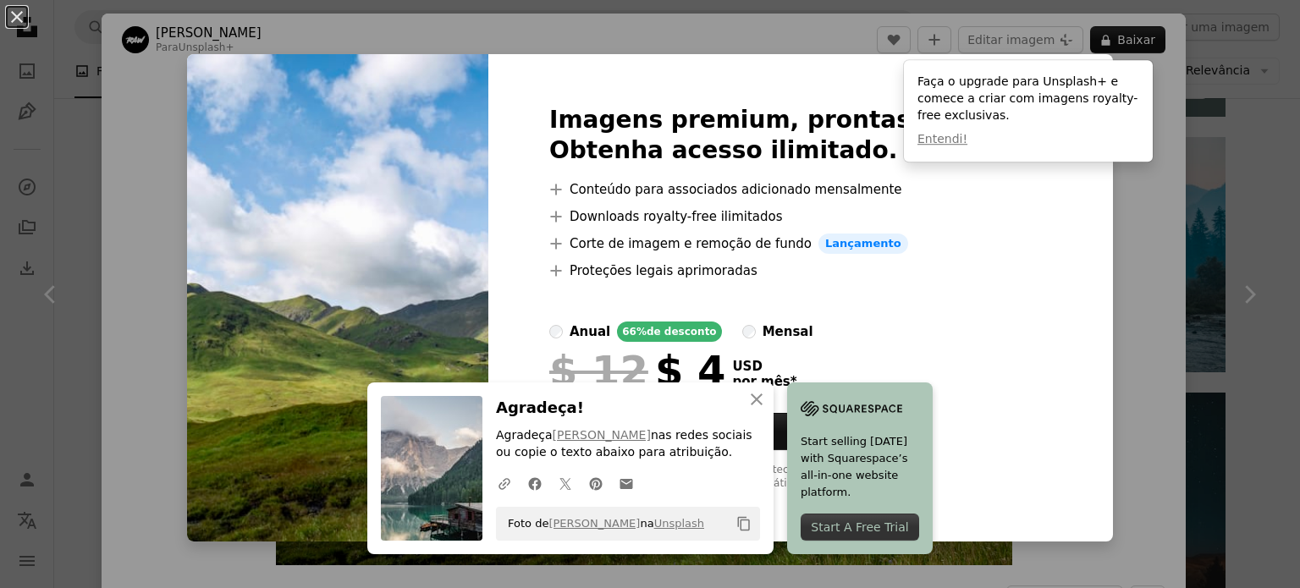  What do you see at coordinates (628, 408) in the screenshot?
I see `h3: Agradeça!` at bounding box center [628, 408].